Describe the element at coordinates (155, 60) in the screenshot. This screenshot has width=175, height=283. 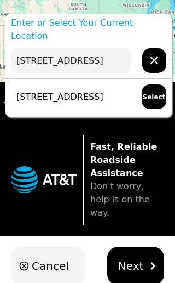
I see `button: chevron forward outline` at that location.